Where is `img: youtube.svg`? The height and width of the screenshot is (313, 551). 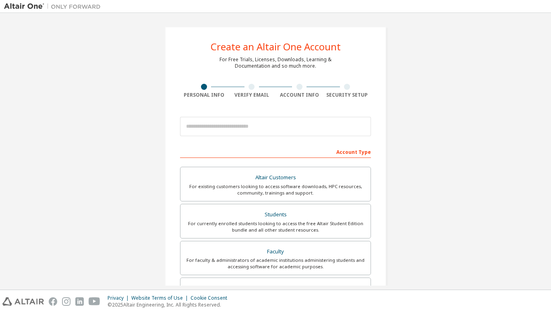 img: youtube.svg is located at coordinates (94, 301).